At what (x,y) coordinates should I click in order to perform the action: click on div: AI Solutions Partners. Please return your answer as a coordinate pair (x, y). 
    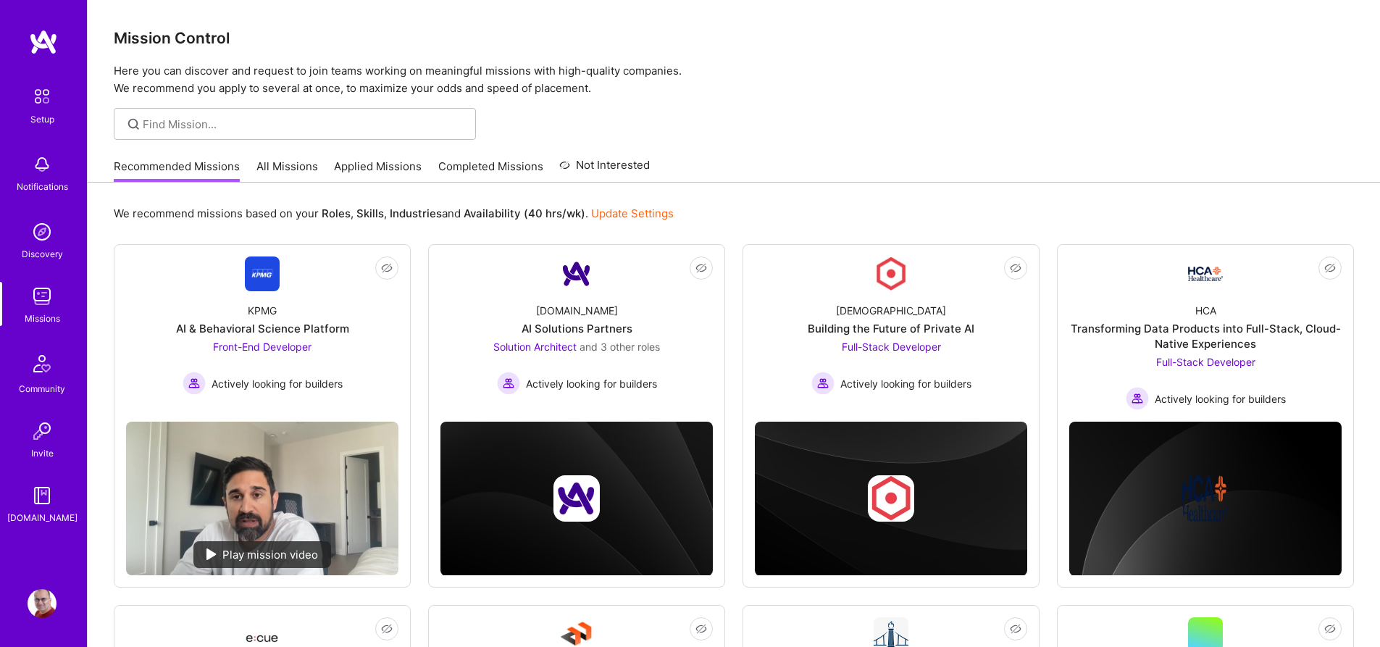
    Looking at the image, I should click on (577, 328).